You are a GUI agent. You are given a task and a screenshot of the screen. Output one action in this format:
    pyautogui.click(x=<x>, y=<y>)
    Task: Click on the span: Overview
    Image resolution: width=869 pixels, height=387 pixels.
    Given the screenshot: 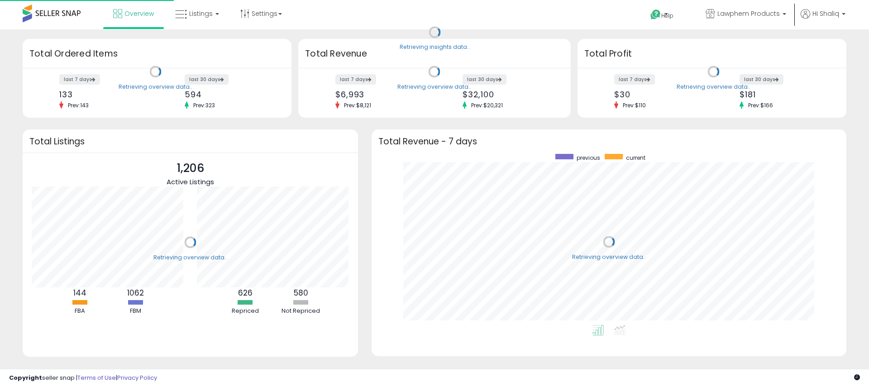 What is the action you would take?
    pyautogui.click(x=139, y=14)
    